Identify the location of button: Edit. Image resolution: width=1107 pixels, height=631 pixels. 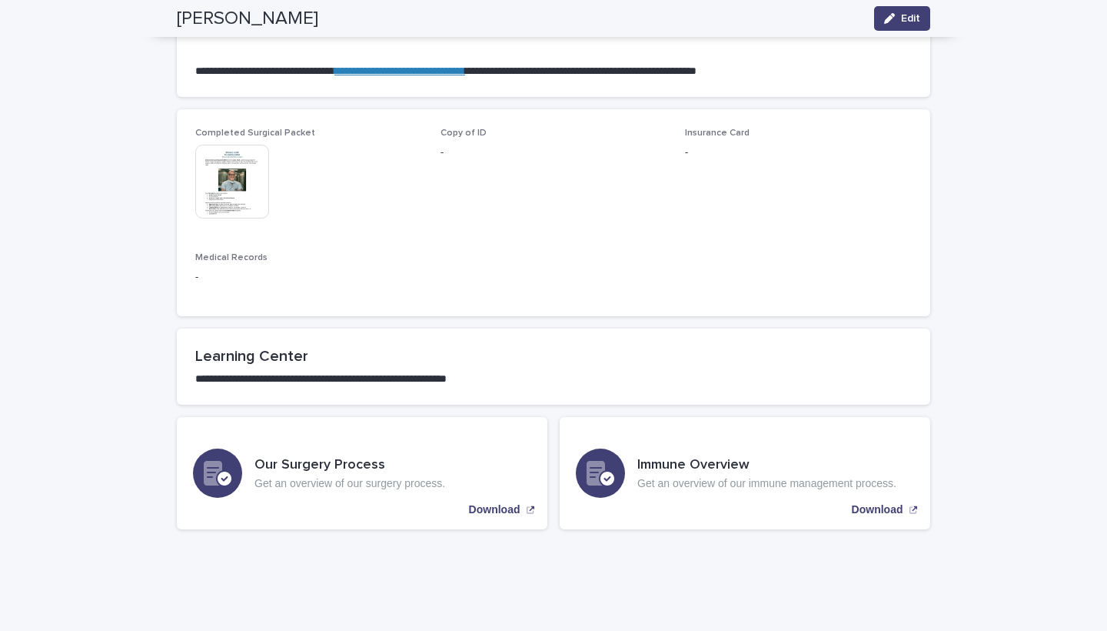
(902, 18).